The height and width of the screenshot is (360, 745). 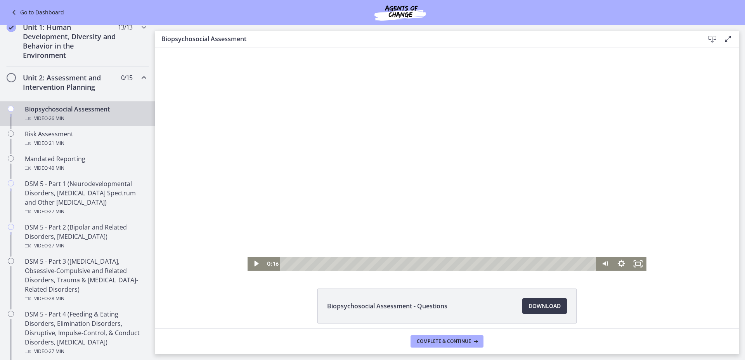 What do you see at coordinates (70, 41) in the screenshot?
I see `h2: Unit 1: Human Development, Diversity and Behavior in the Environment` at bounding box center [70, 41].